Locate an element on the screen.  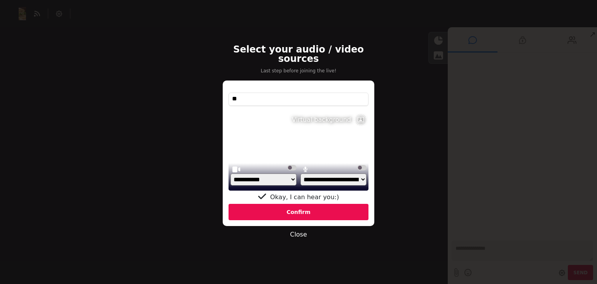
a: Close is located at coordinates (299, 234).